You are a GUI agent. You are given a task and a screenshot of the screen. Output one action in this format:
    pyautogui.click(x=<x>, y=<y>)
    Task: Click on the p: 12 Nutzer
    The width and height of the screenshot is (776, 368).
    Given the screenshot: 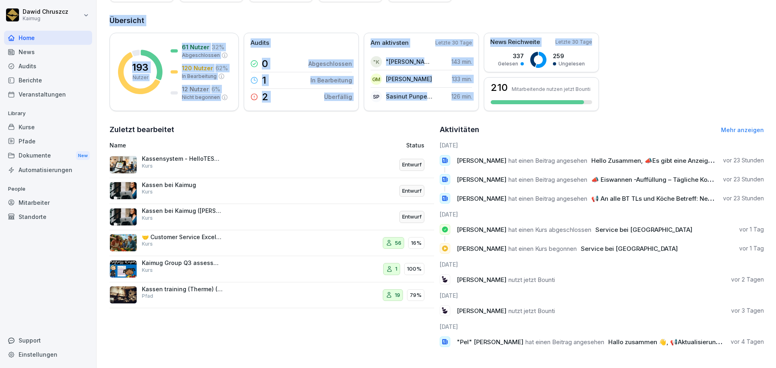 What is the action you would take?
    pyautogui.click(x=195, y=89)
    